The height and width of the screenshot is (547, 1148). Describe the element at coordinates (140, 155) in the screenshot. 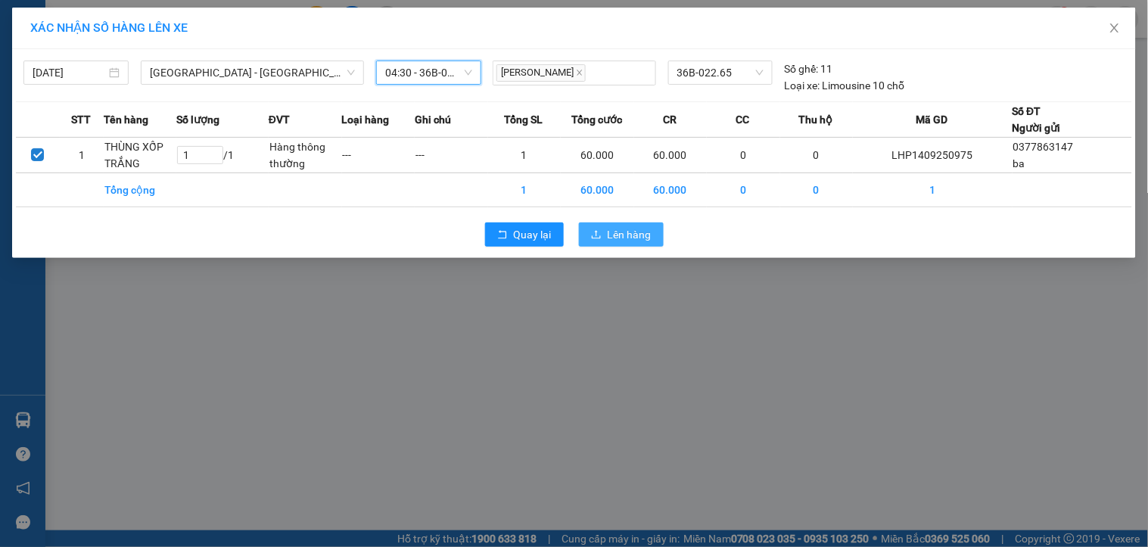

I see `td: THÙNG XỐP TRẮNG` at that location.